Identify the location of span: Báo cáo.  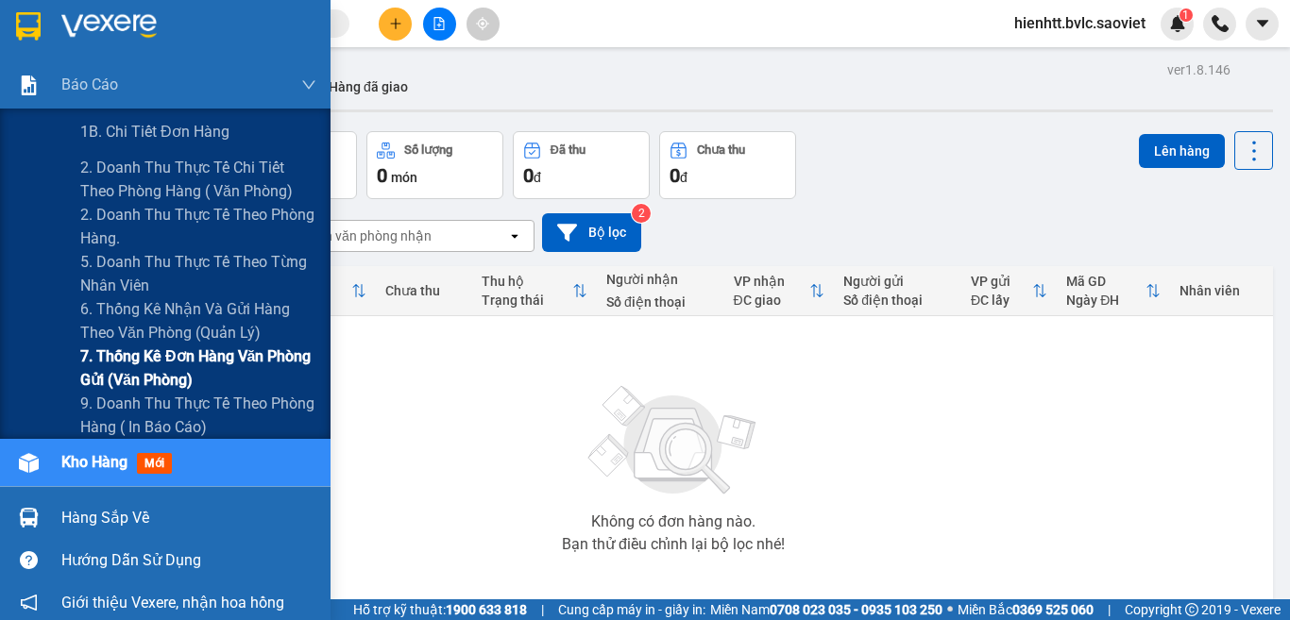
(90, 84).